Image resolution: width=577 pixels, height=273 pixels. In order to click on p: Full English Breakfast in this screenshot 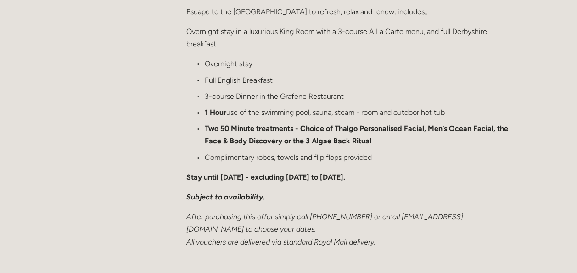, I will do `click(356, 80)`.